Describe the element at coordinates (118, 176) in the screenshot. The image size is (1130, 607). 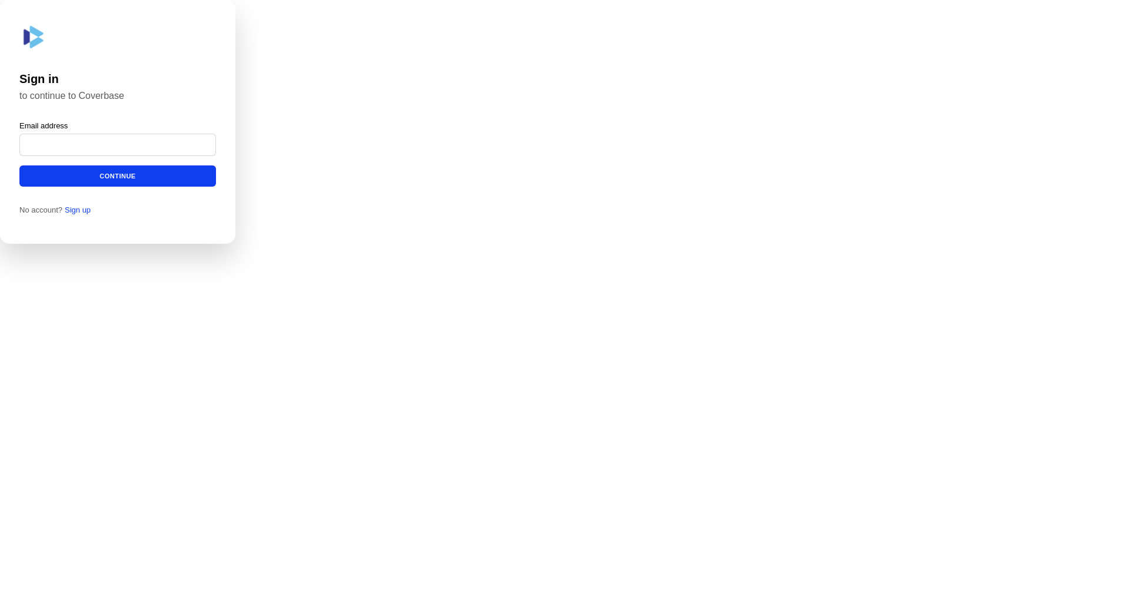
I see `button: Continue` at that location.